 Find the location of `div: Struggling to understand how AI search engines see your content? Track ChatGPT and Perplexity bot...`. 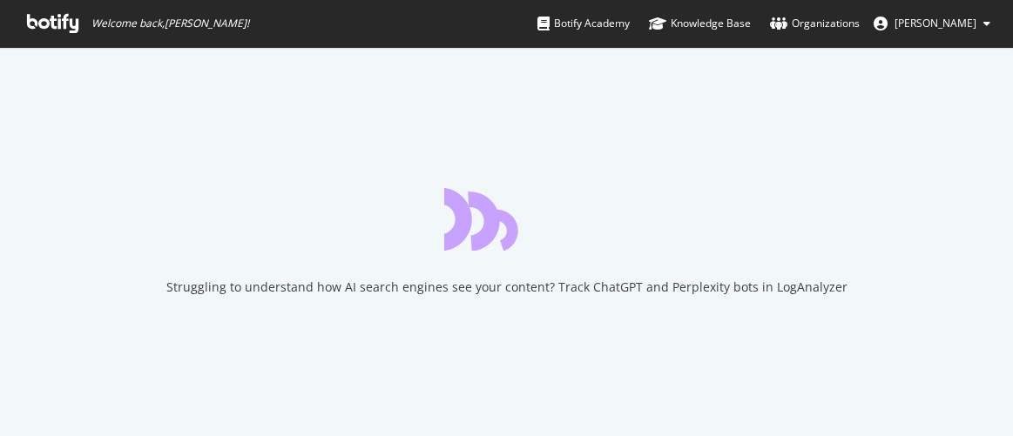

div: Struggling to understand how AI search engines see your content? Track ChatGPT and Perplexity bot... is located at coordinates (507, 287).